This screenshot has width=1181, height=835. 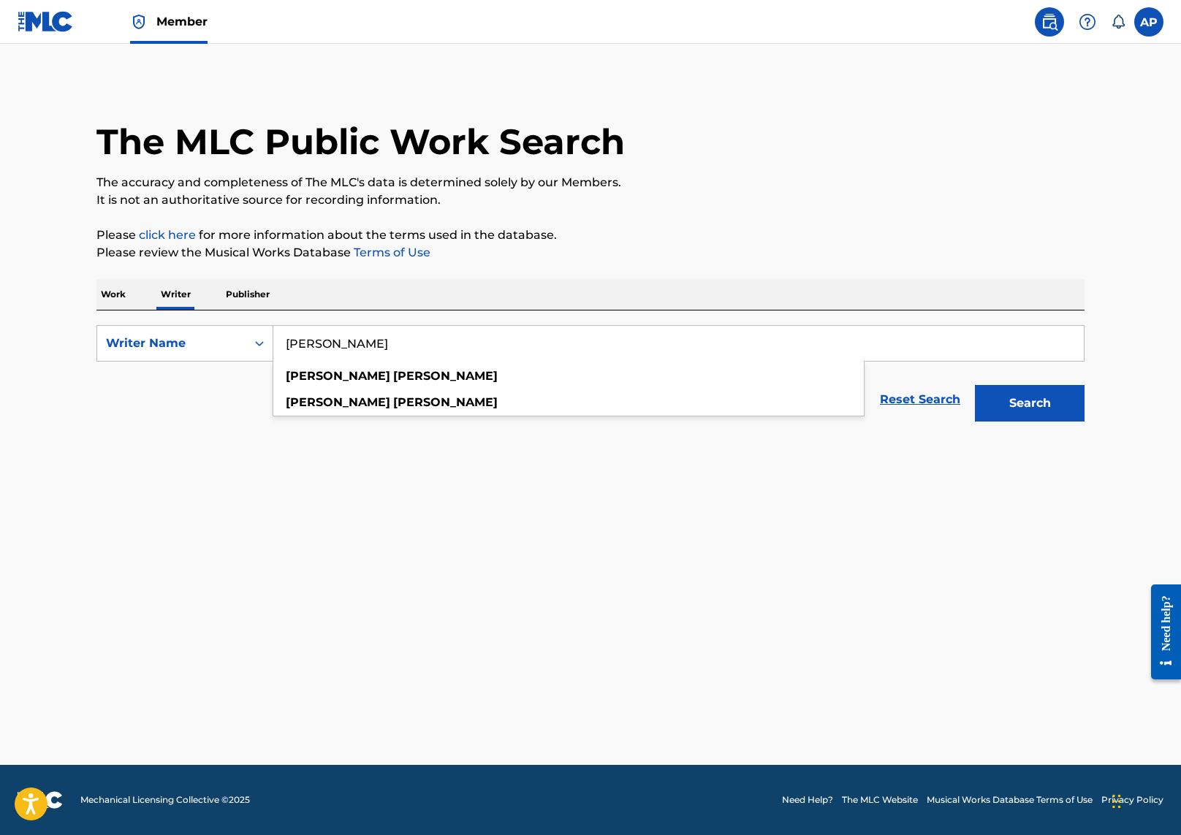 What do you see at coordinates (590, 200) in the screenshot?
I see `p: It is not an authoritative source for recording information.` at bounding box center [590, 200].